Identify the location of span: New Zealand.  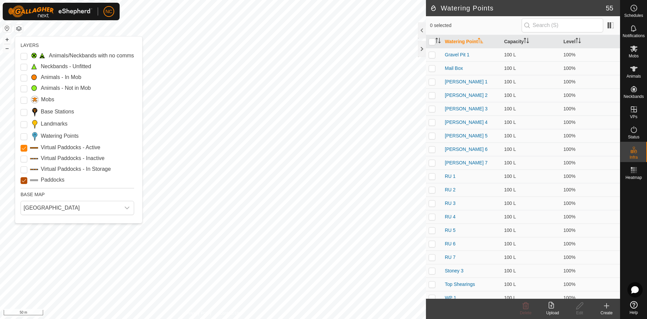
(70, 208).